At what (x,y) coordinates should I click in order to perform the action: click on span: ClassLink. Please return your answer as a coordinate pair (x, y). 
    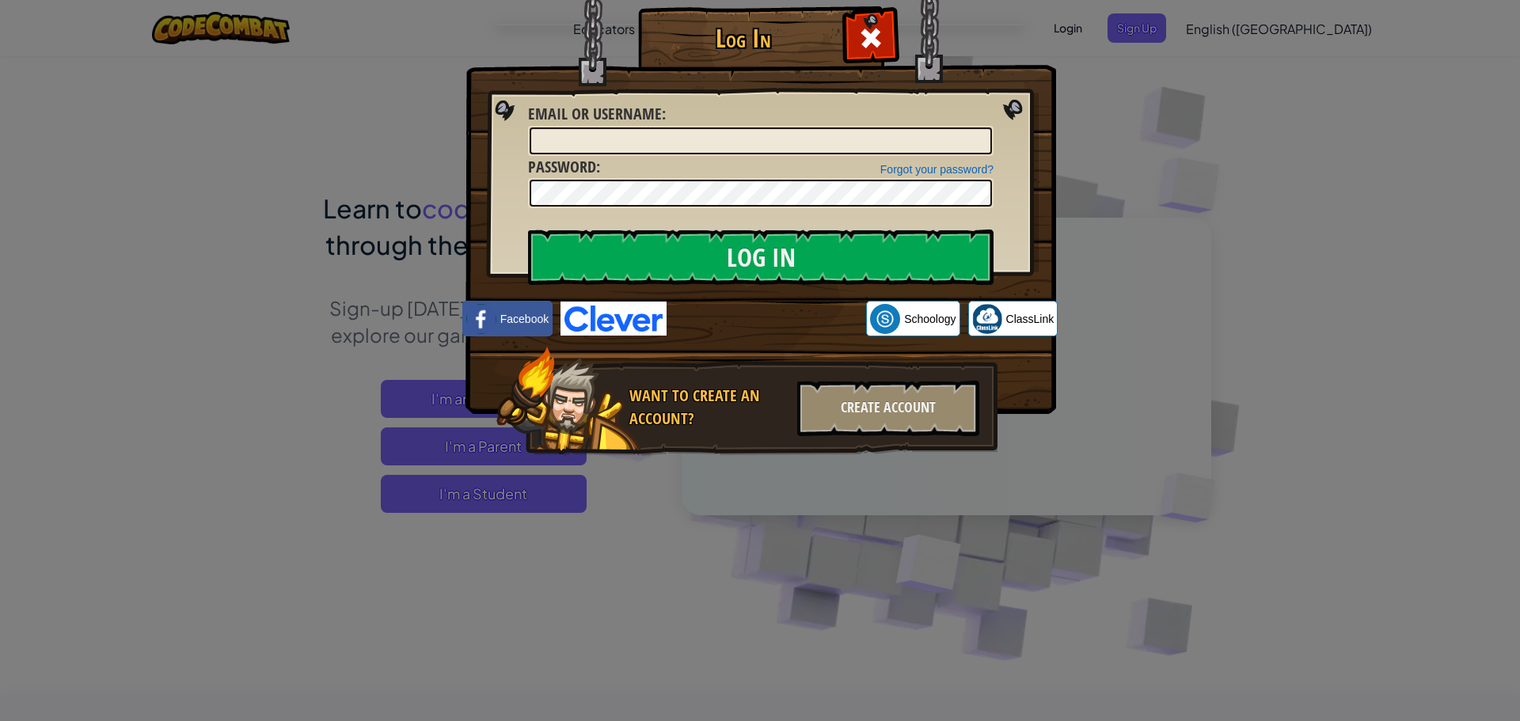
    Looking at the image, I should click on (1030, 319).